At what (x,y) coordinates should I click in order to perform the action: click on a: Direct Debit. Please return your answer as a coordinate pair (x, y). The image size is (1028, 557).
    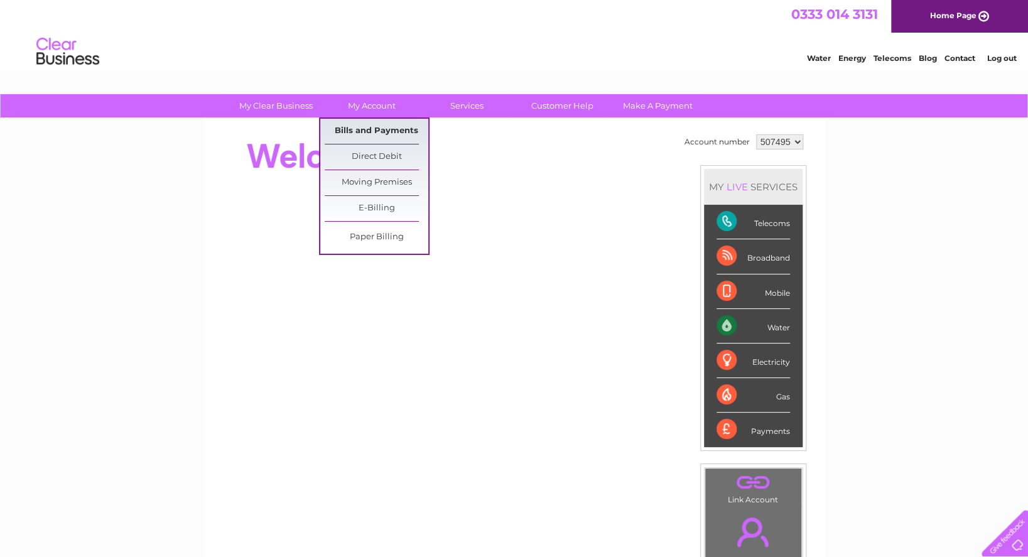
    Looking at the image, I should click on (376, 157).